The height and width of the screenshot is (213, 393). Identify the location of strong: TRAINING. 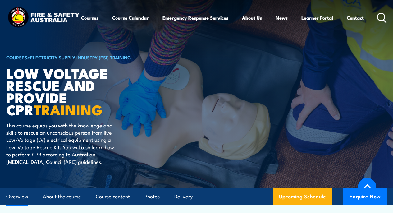
(68, 109).